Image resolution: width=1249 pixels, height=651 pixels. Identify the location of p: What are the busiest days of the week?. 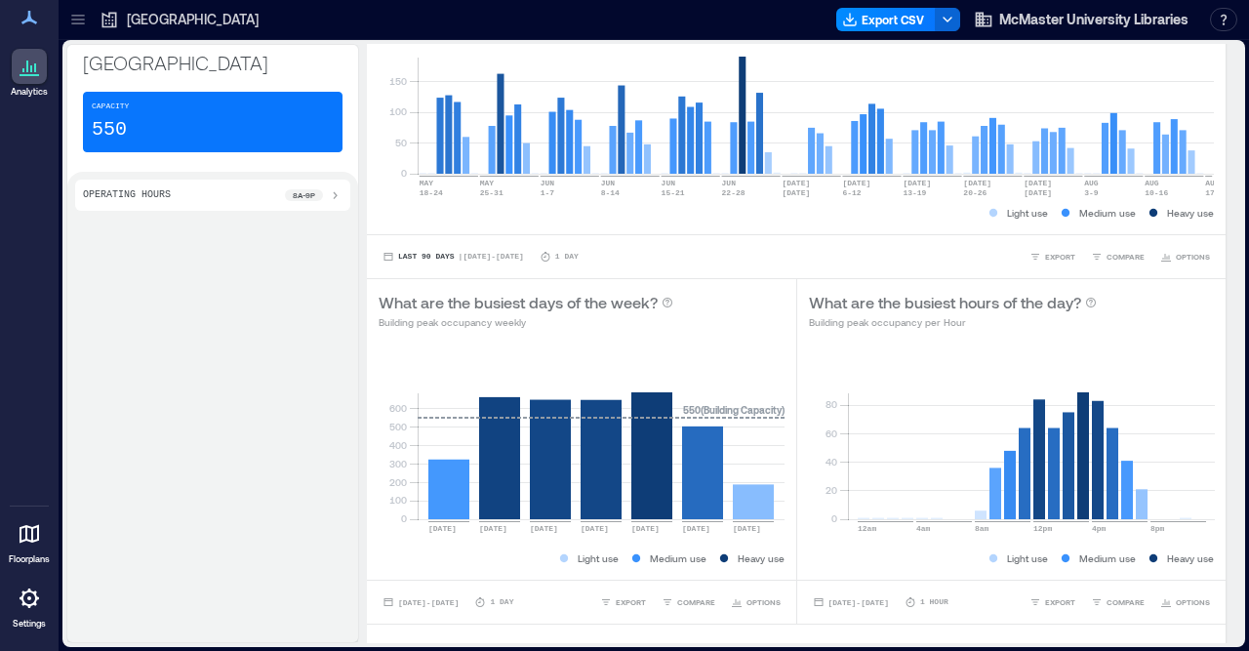
(518, 302).